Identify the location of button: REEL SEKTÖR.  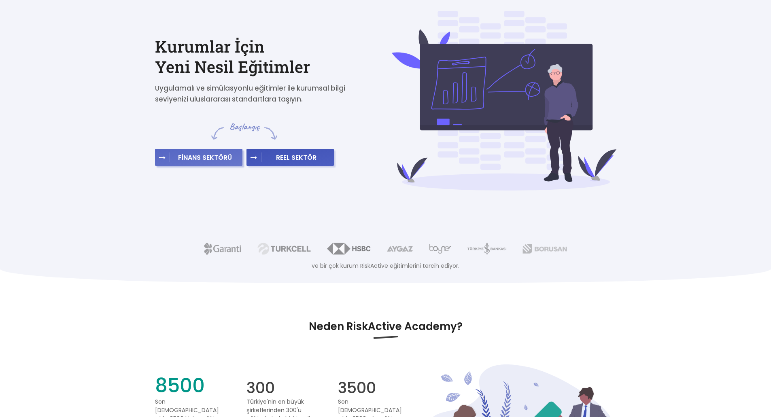
(290, 158).